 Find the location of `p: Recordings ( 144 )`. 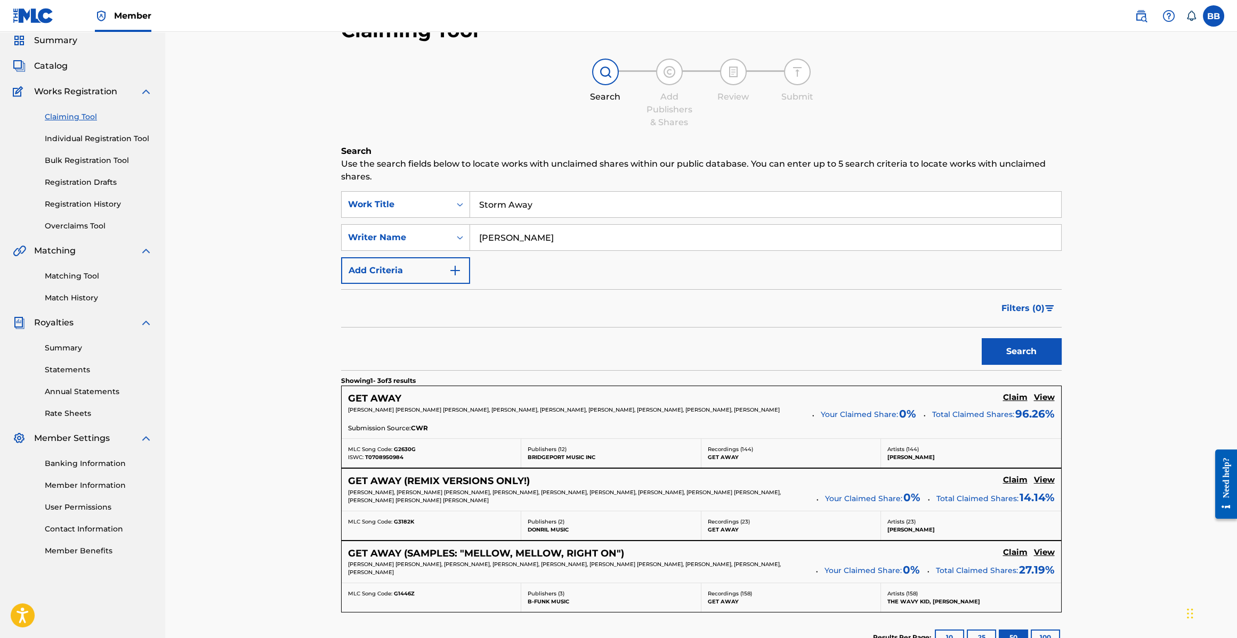

p: Recordings ( 144 ) is located at coordinates (791, 449).